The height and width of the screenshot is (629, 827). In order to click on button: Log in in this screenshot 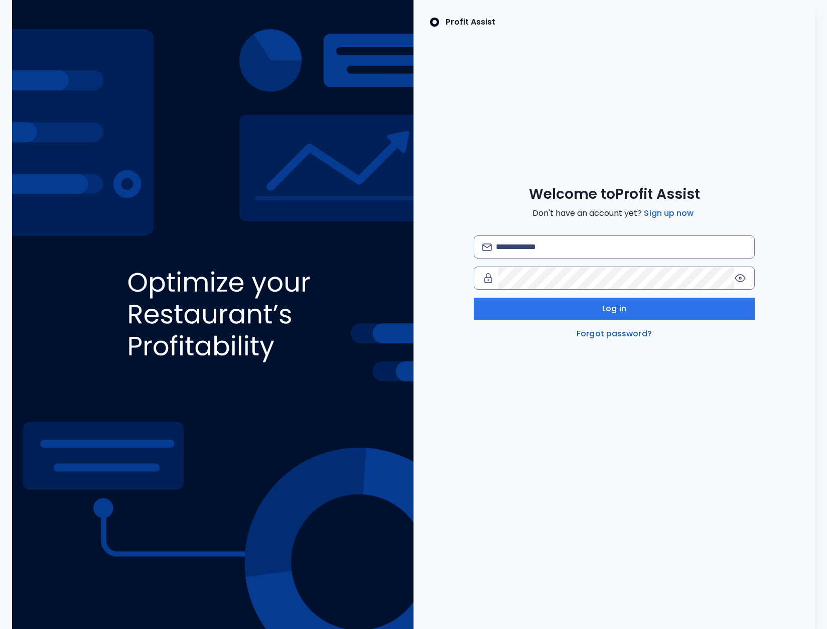, I will do `click(614, 309)`.